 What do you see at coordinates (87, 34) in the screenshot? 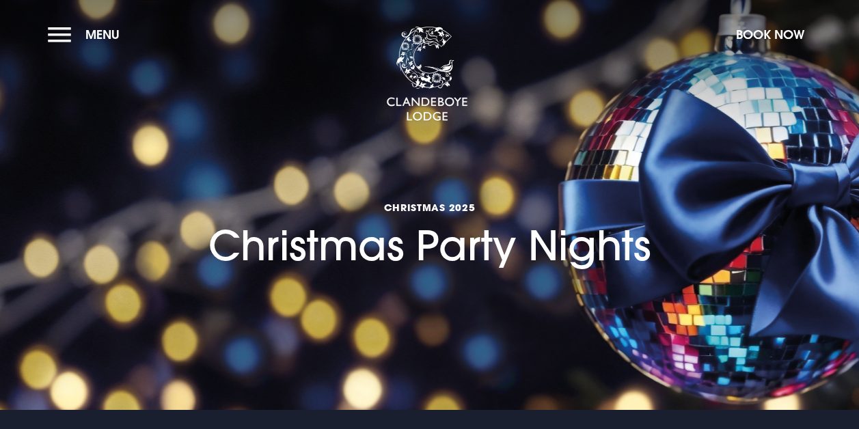
I see `button: Menu` at bounding box center [87, 34].